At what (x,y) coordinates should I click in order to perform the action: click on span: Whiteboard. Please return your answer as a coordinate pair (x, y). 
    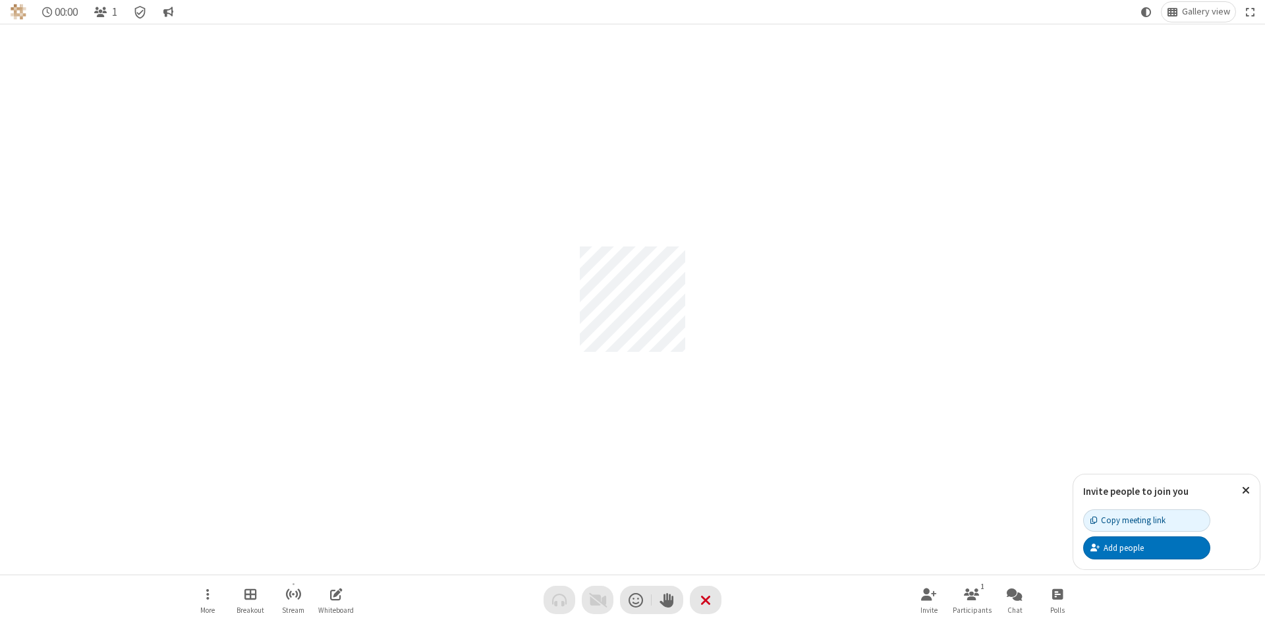
    Looking at the image, I should click on (336, 610).